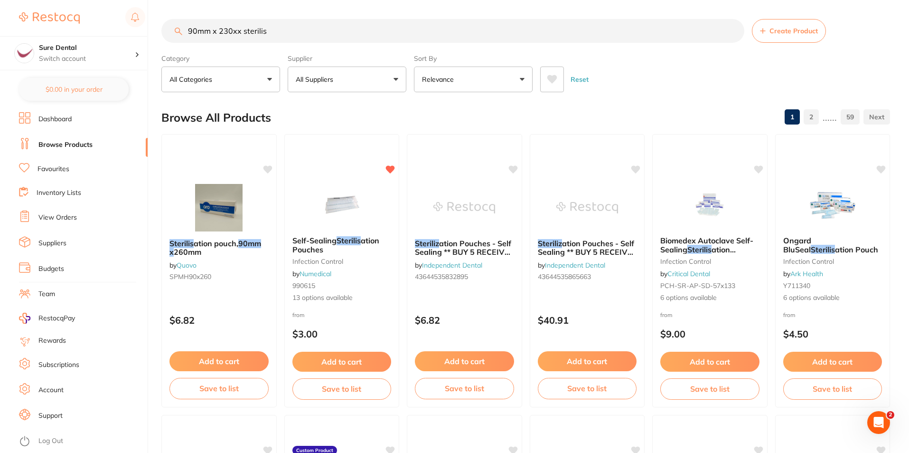  I want to click on a: Account, so click(51, 390).